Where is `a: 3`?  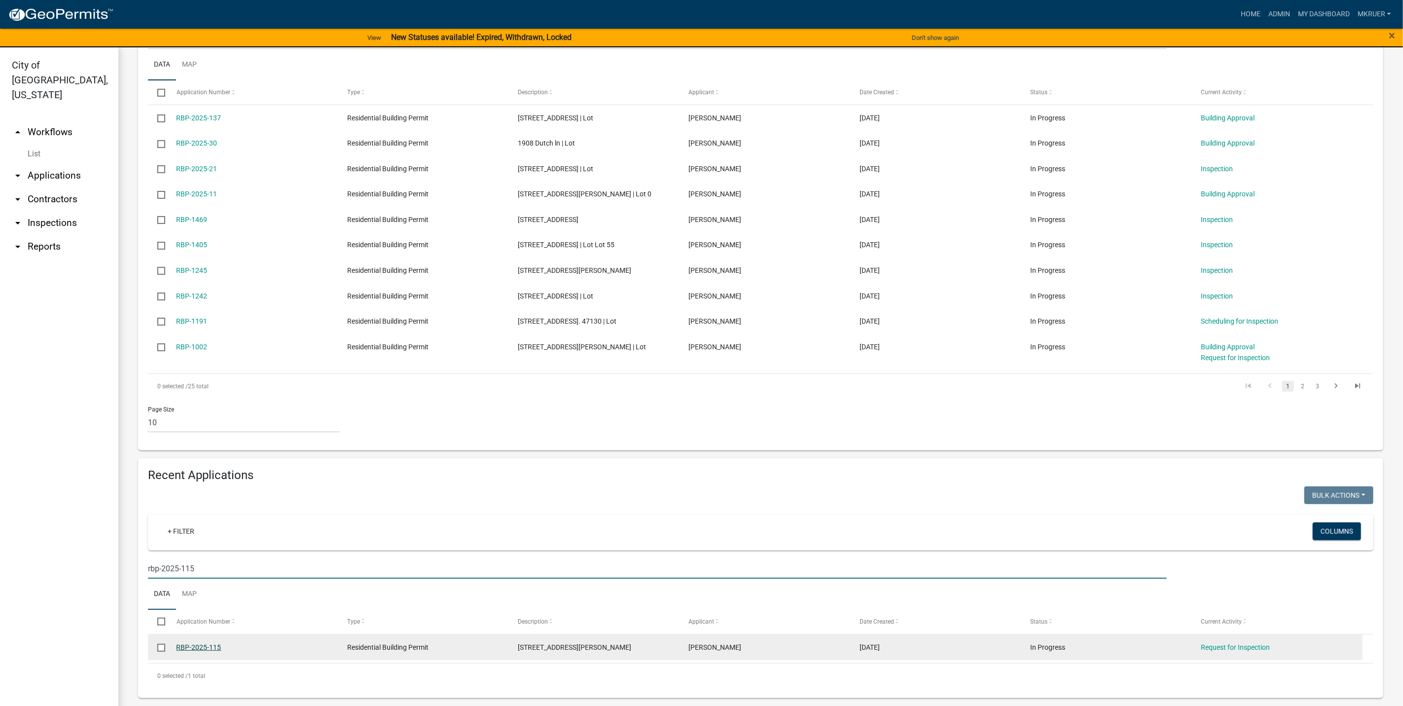
a: 3 is located at coordinates (1318, 386).